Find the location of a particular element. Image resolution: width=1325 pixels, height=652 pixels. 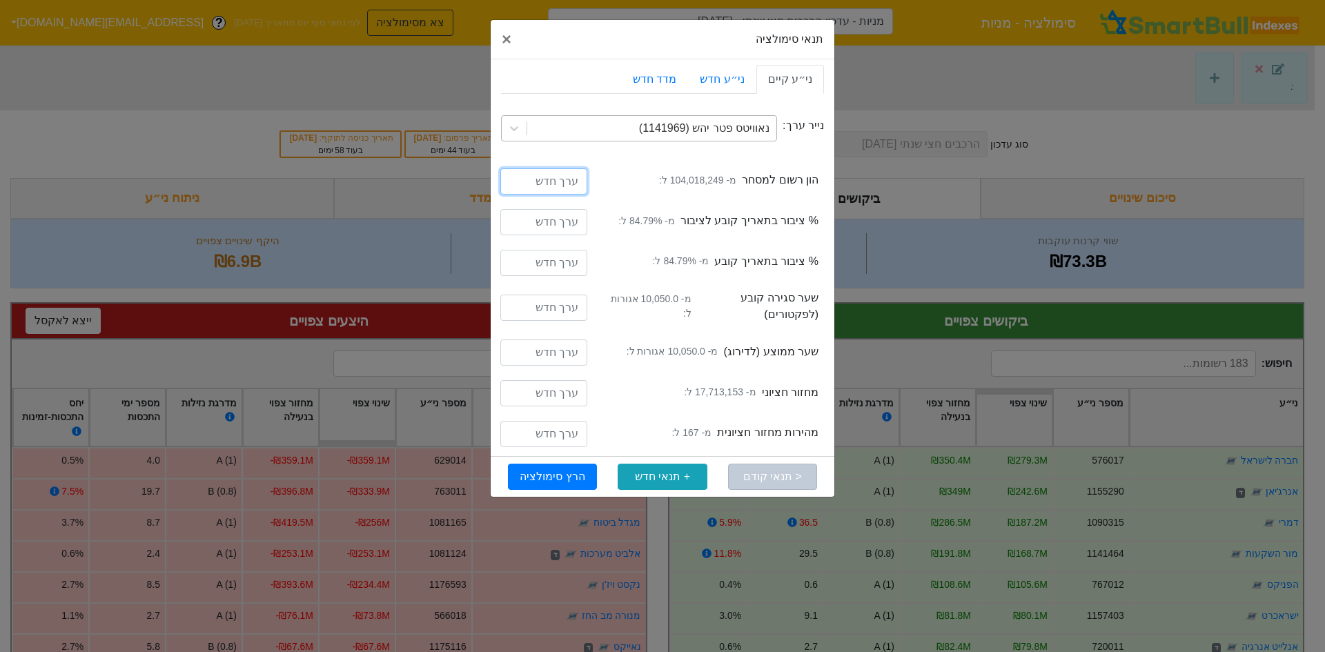

label: הון רשום למסחר is located at coordinates (736, 180).